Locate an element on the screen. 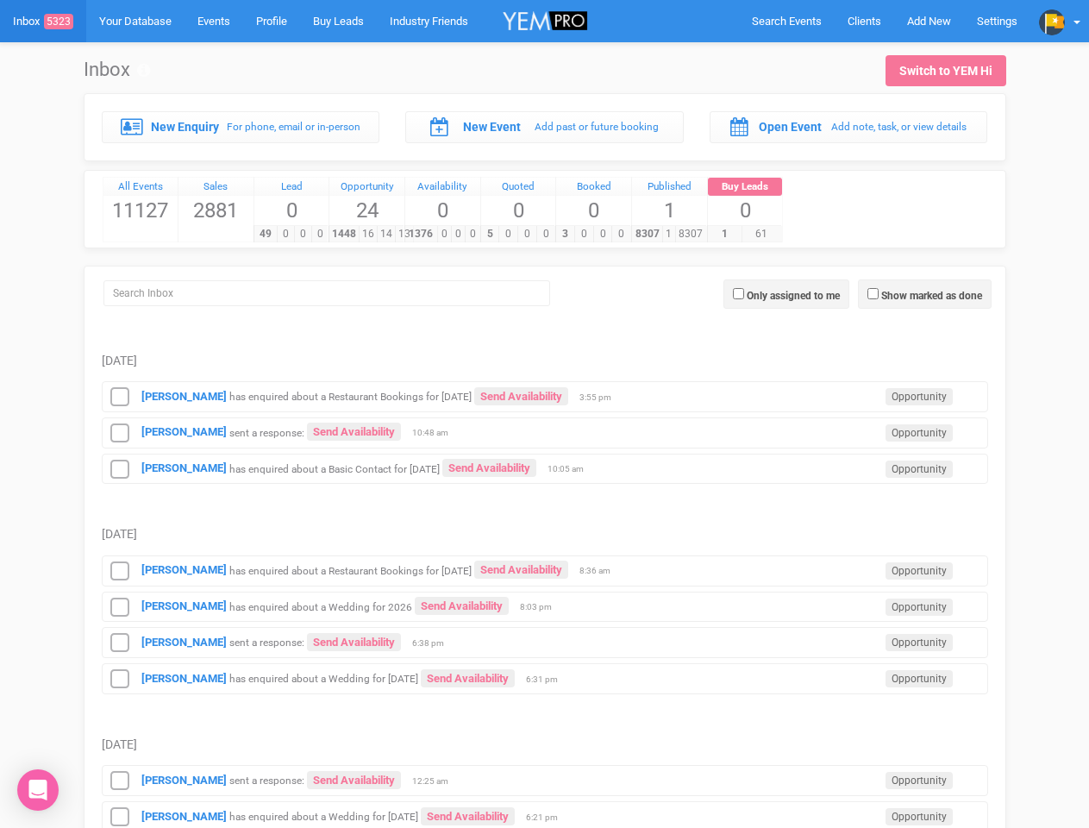 The height and width of the screenshot is (828, 1089). span: 12:25 am is located at coordinates (434, 781).